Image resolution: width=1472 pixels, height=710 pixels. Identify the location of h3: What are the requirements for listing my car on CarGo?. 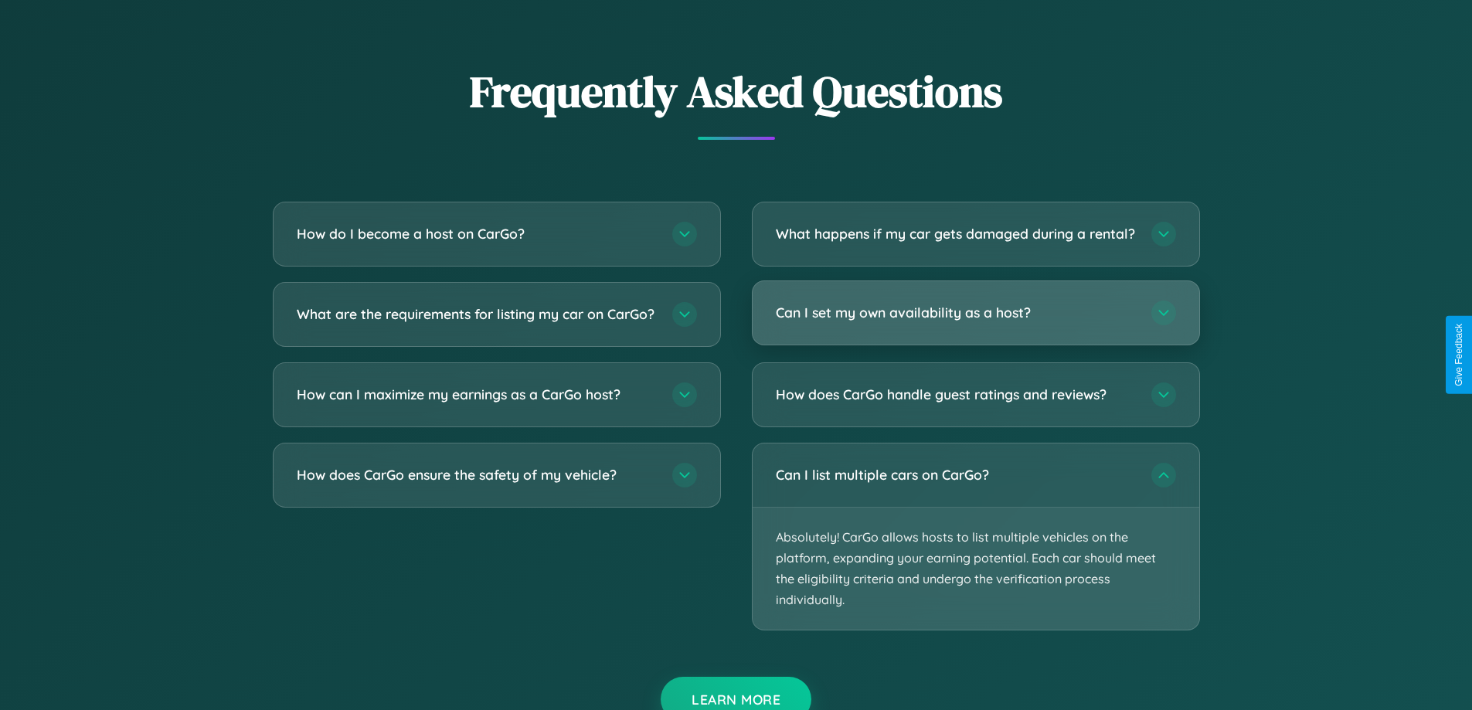
(477, 314).